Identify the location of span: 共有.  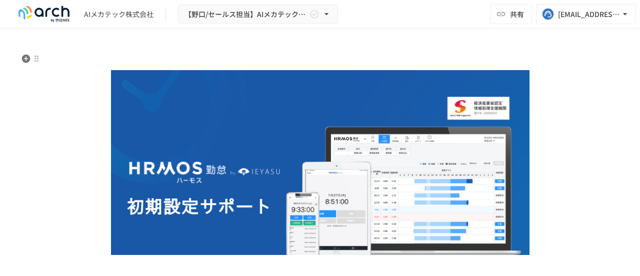
(517, 14).